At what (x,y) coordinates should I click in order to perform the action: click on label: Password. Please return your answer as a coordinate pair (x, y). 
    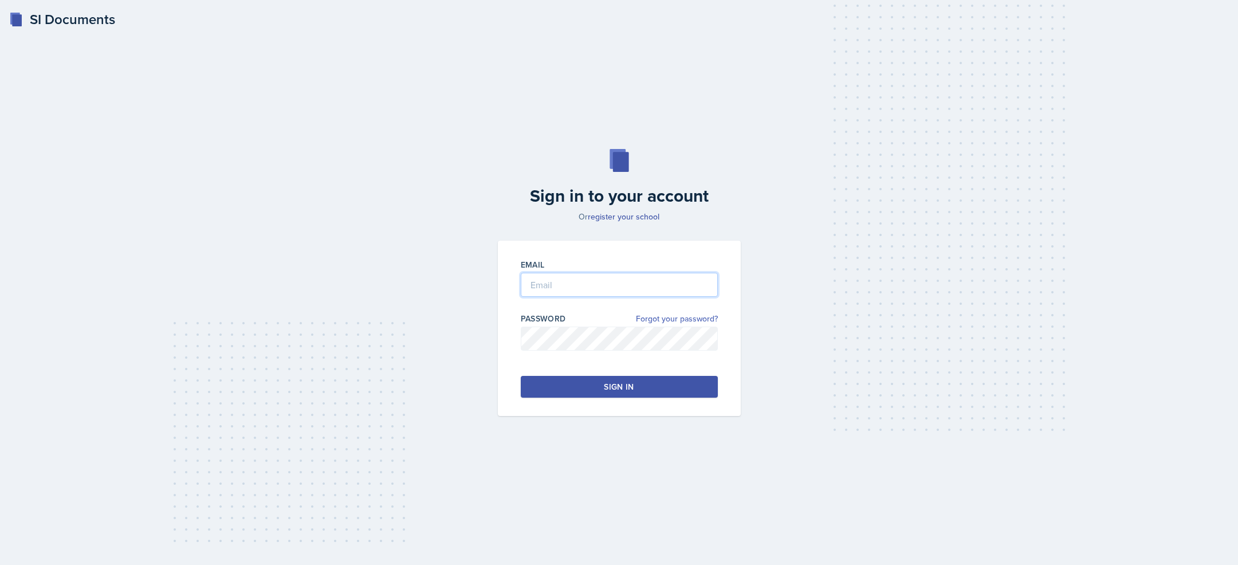
    Looking at the image, I should click on (543, 318).